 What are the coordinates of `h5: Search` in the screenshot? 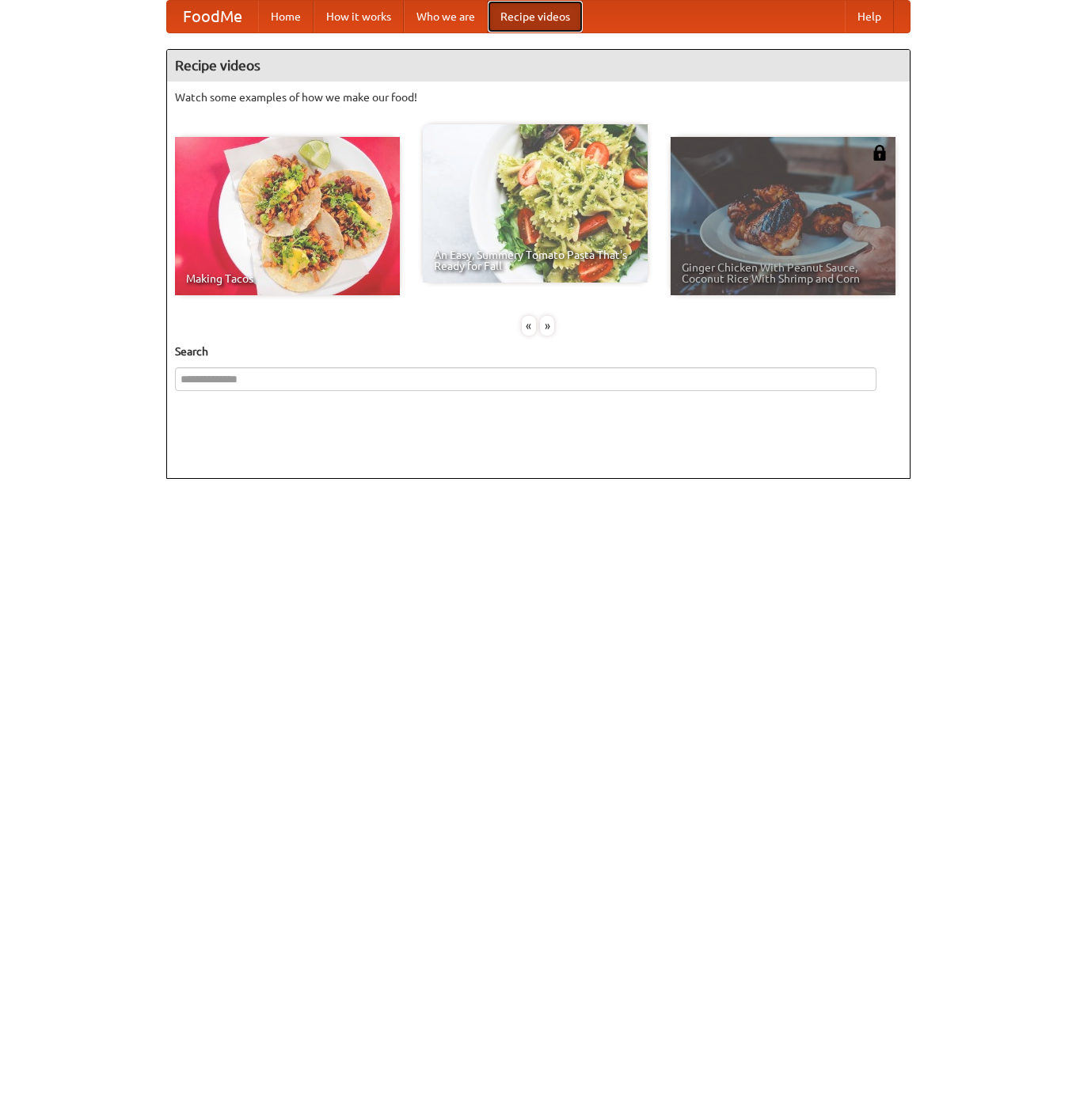 It's located at (538, 351).